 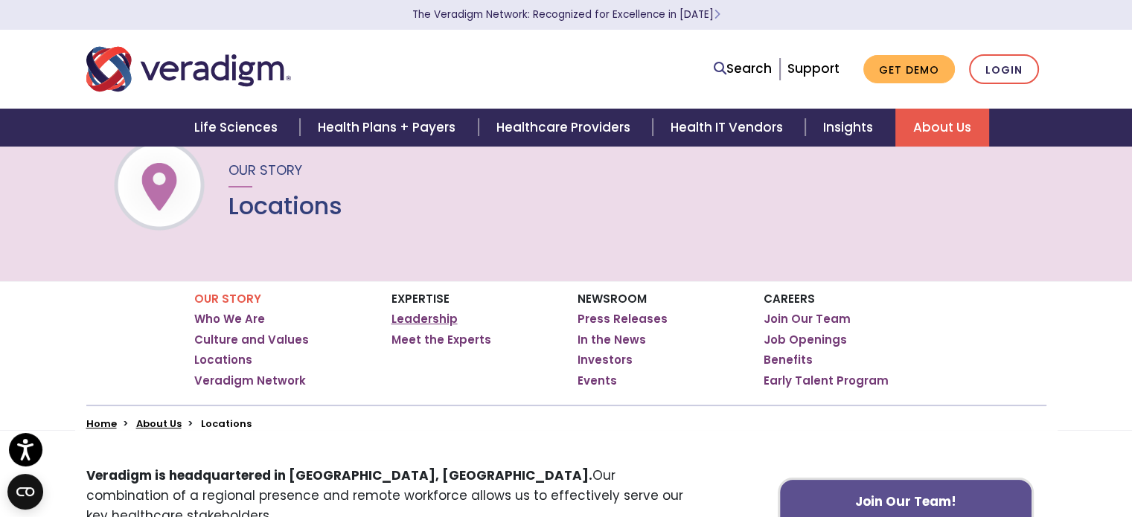 What do you see at coordinates (188, 69) in the screenshot?
I see `img: Veradigm logo` at bounding box center [188, 69].